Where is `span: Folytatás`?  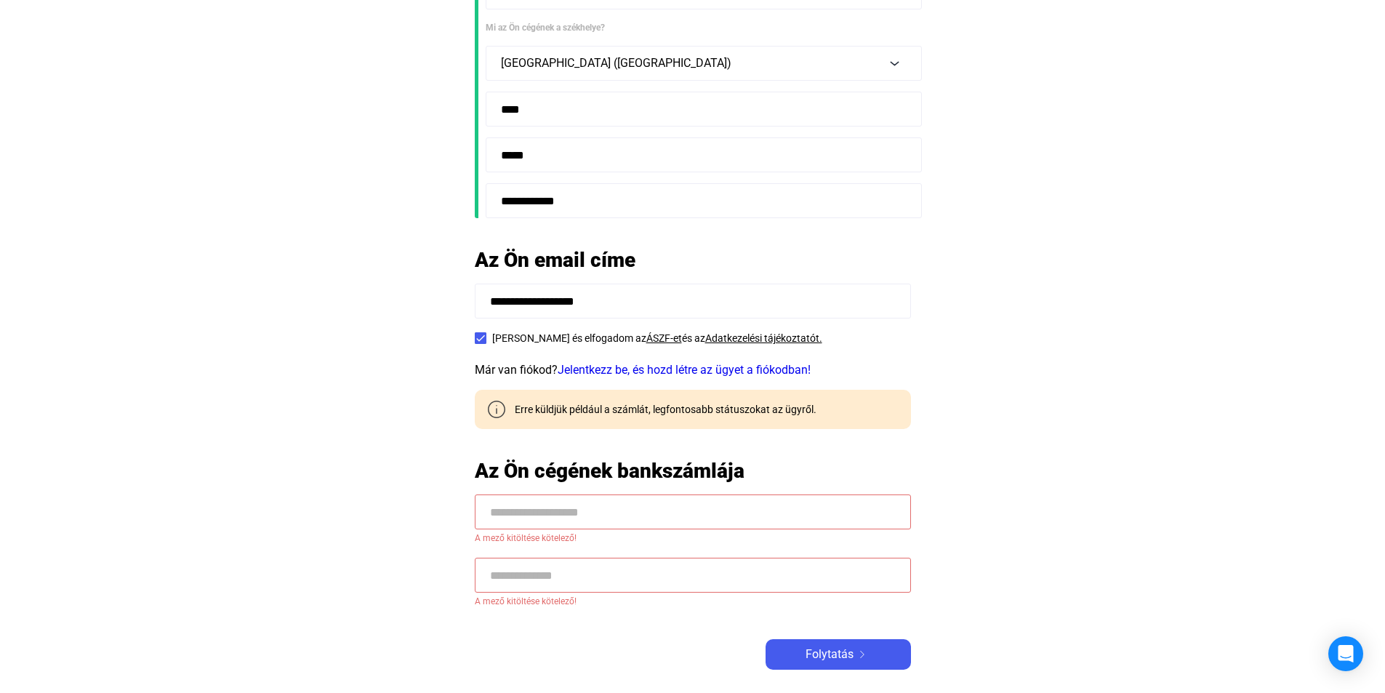 span: Folytatás is located at coordinates (829, 654).